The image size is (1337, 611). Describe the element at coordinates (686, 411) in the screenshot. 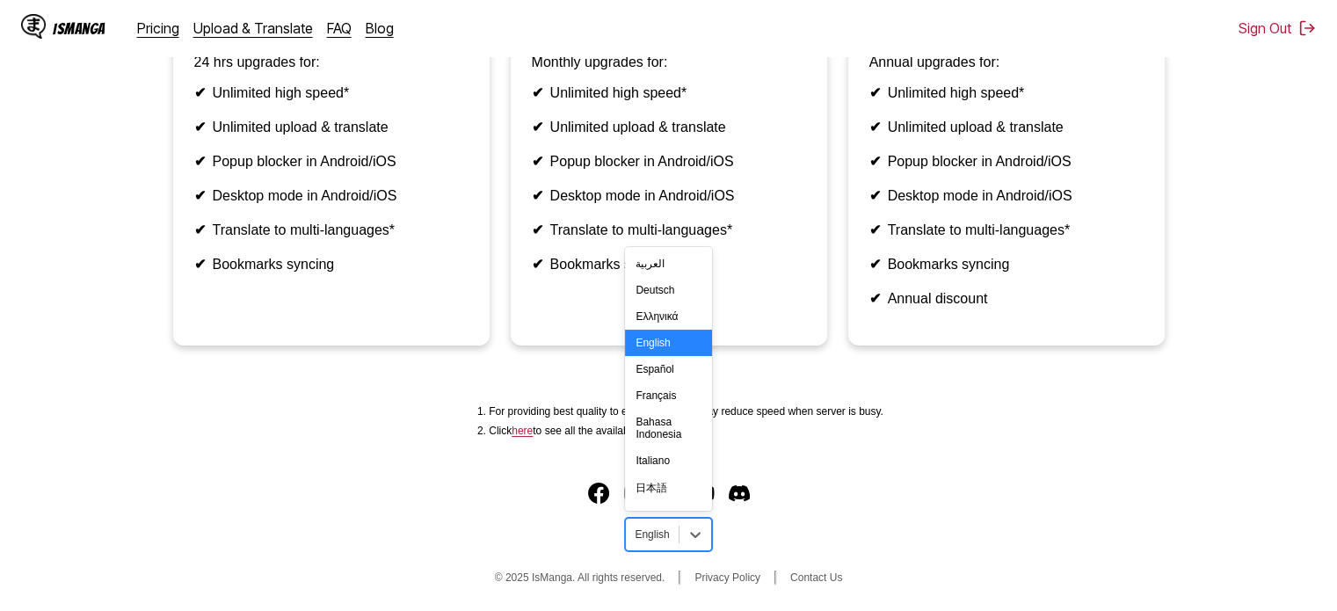

I see `li: For providing best quality to every users, we may reduce speed when server is busy.` at that location.